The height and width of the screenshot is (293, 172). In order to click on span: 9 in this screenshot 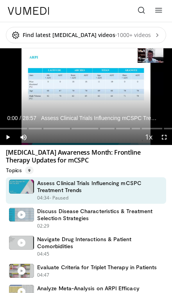, I will do `click(29, 170)`.